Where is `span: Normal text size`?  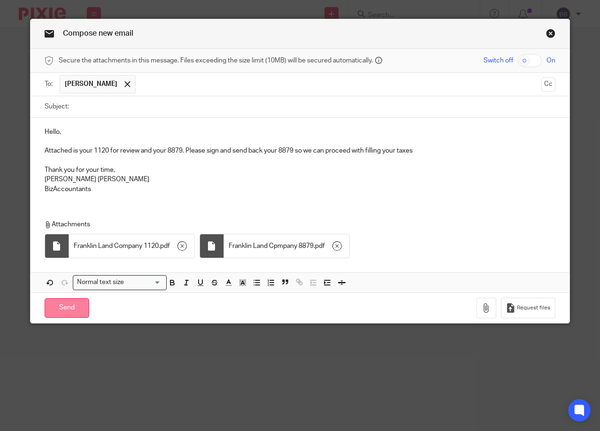
span: Normal text size is located at coordinates (101, 282).